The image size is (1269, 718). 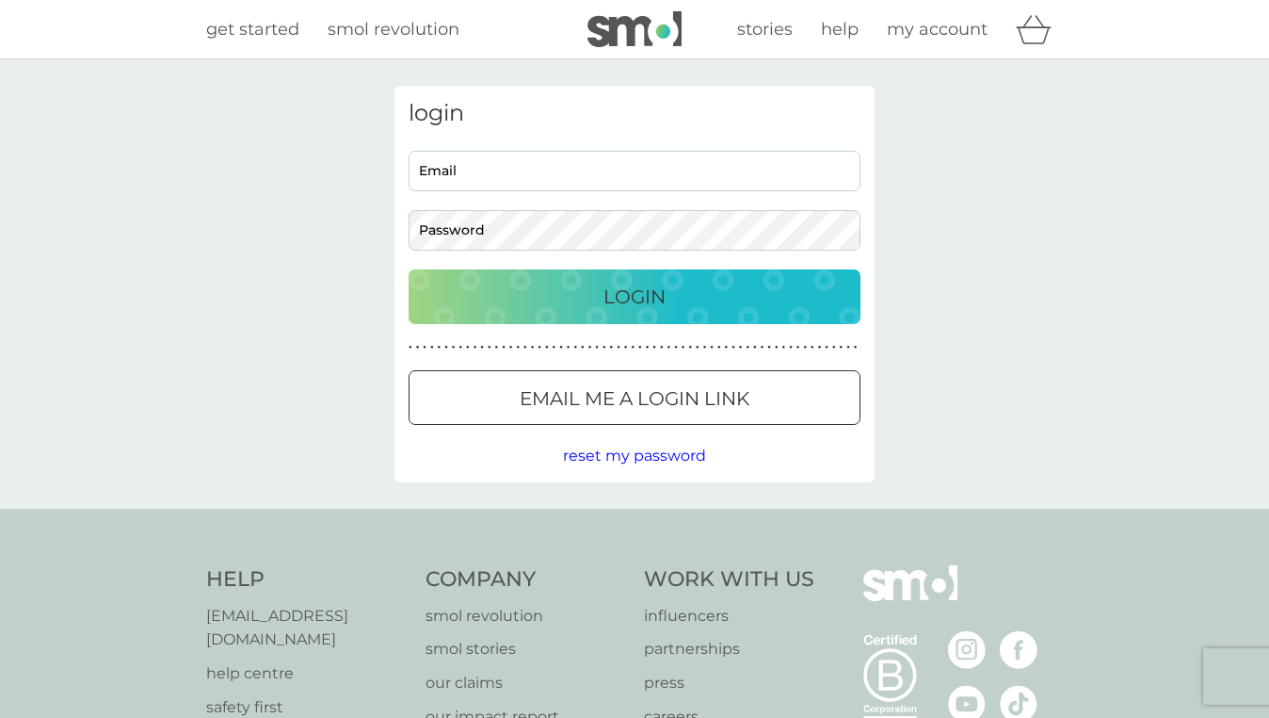 What do you see at coordinates (525, 683) in the screenshot?
I see `p: our claims` at bounding box center [525, 683].